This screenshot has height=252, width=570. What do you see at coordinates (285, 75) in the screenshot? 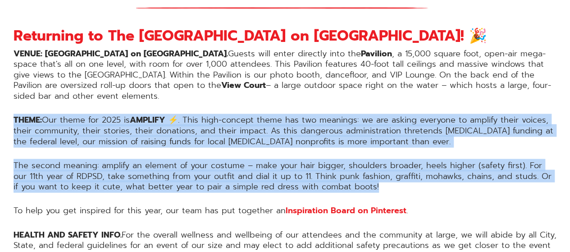
I see `p: Guests will enter directly into the , a 15,000 square foot, open-air mega-space that's all on one...` at bounding box center [285, 75].